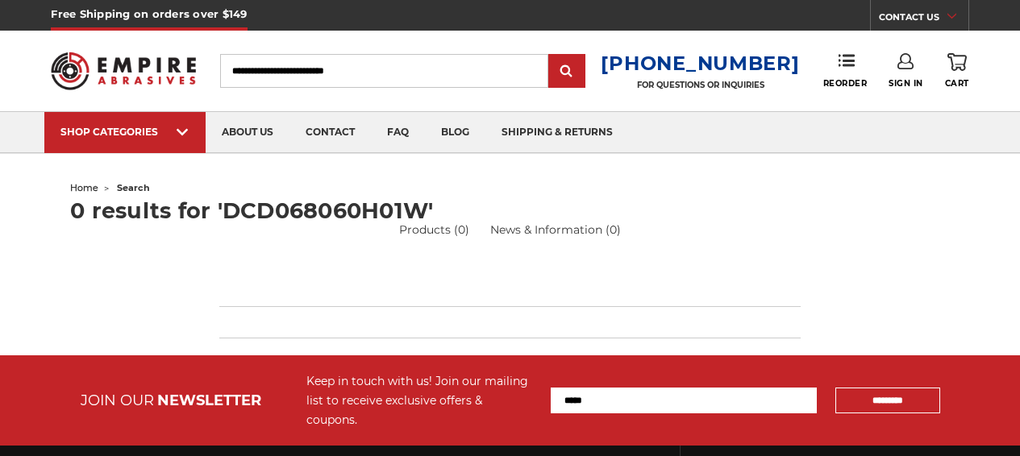 The width and height of the screenshot is (1020, 456). What do you see at coordinates (957, 71) in the screenshot?
I see `a: Cart` at bounding box center [957, 71].